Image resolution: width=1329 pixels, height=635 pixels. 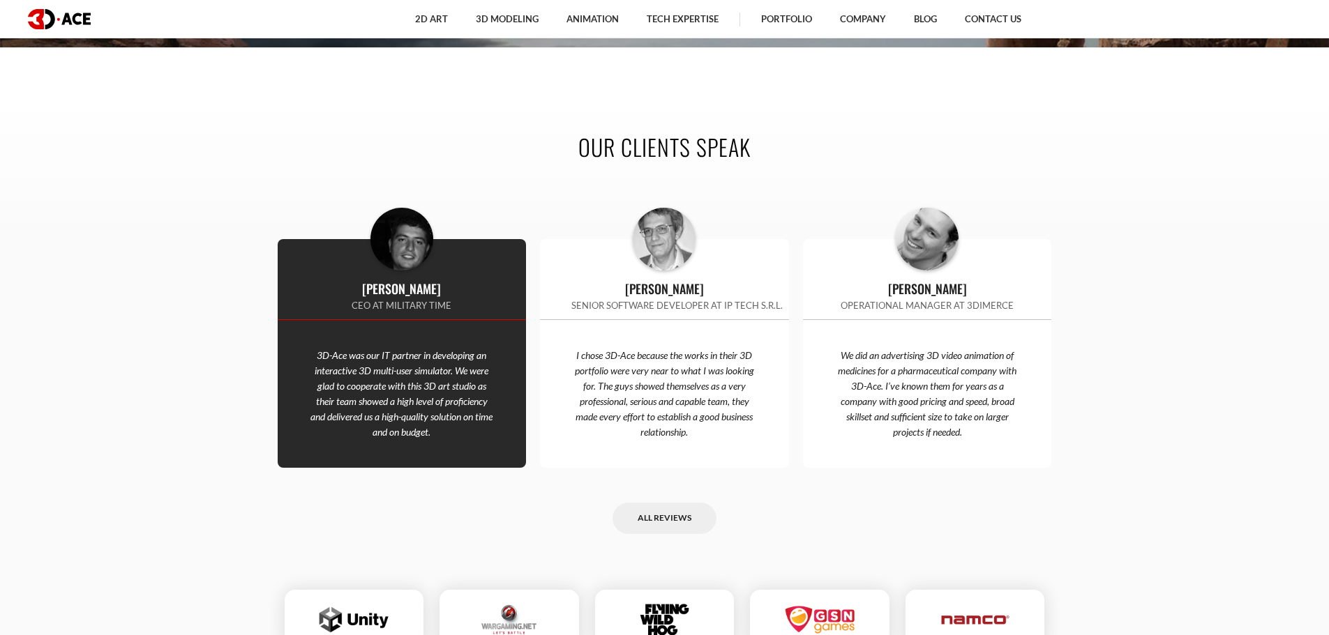 What do you see at coordinates (664, 305) in the screenshot?
I see `p: Senior Software Developer at Ip Tech S.r.l.` at bounding box center [664, 305].